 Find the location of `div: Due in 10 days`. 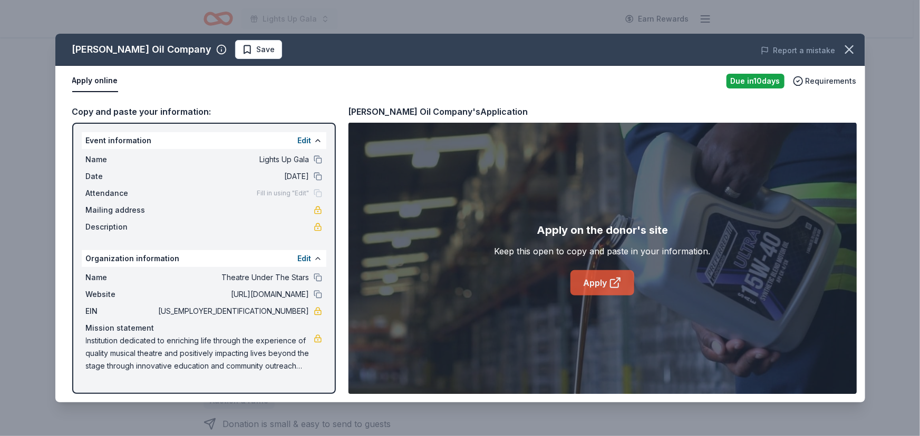

div: Due in 10 days is located at coordinates (755, 81).